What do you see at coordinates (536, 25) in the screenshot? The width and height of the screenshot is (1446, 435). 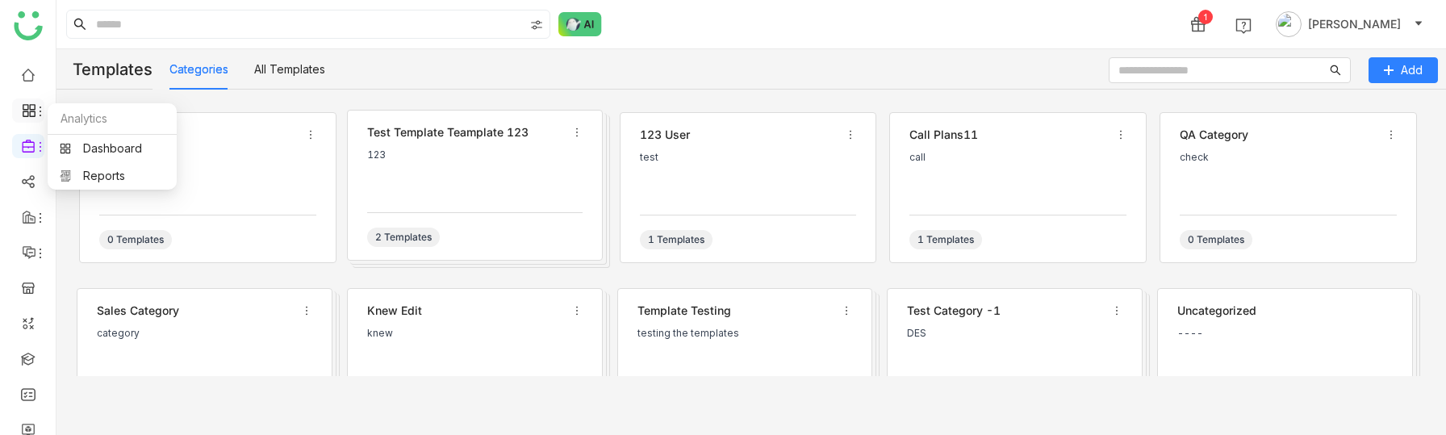 I see `img: search-type.svg` at bounding box center [536, 25].